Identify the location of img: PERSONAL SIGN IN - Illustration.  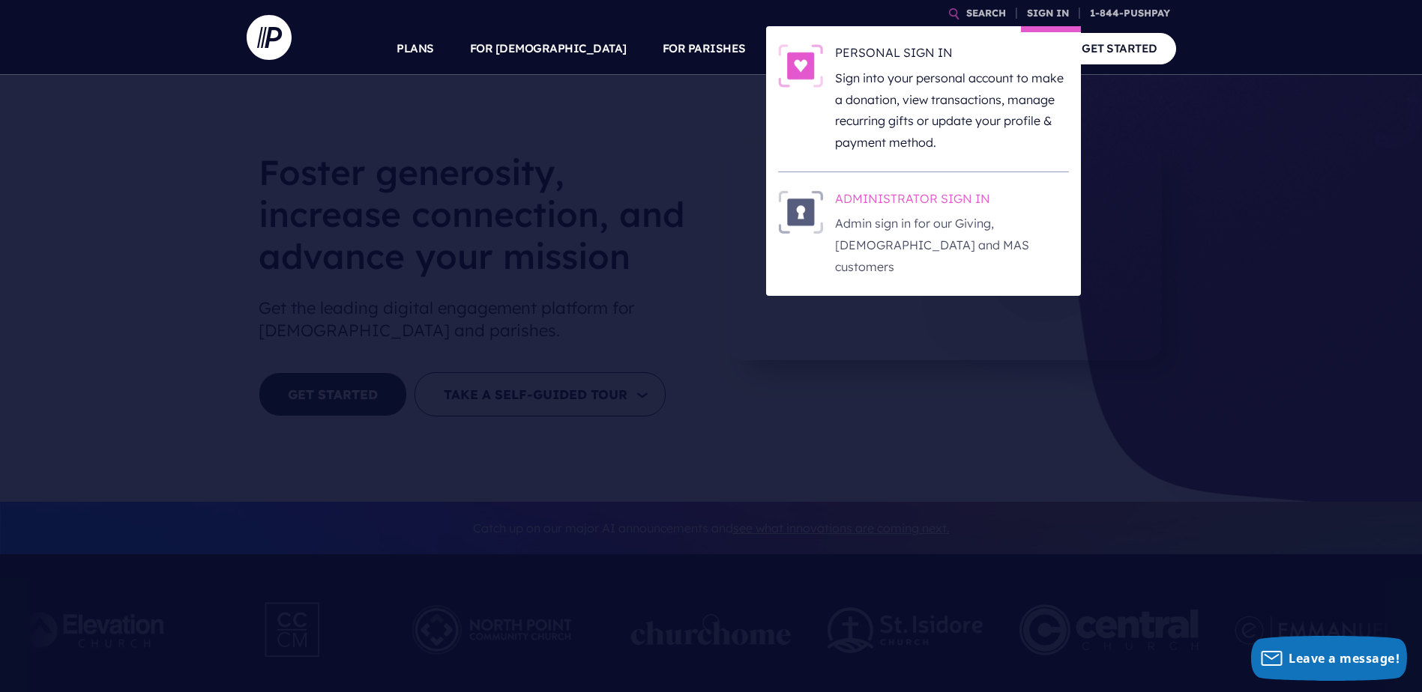
(800, 66).